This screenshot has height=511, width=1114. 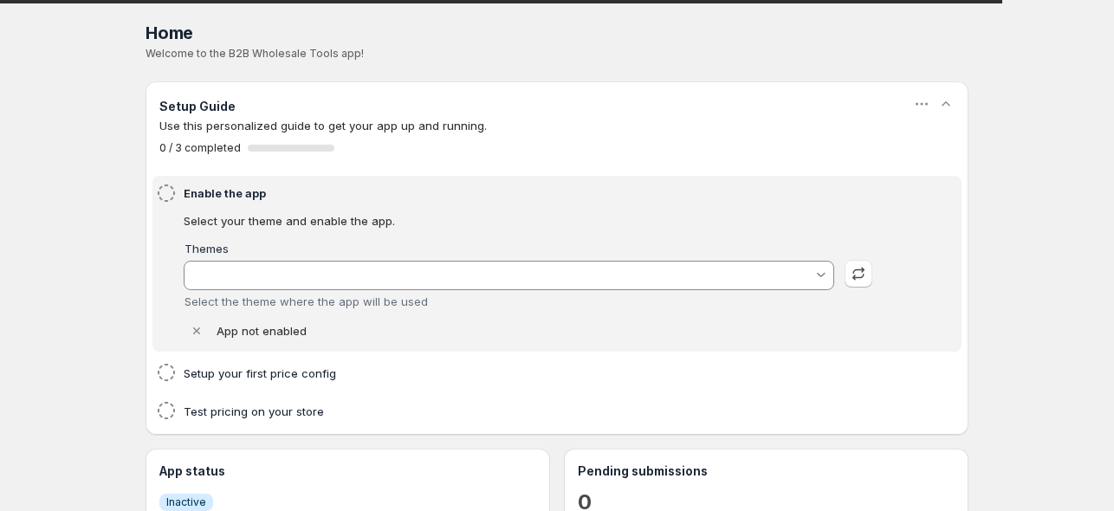 What do you see at coordinates (206, 249) in the screenshot?
I see `label: Themes` at bounding box center [206, 249].